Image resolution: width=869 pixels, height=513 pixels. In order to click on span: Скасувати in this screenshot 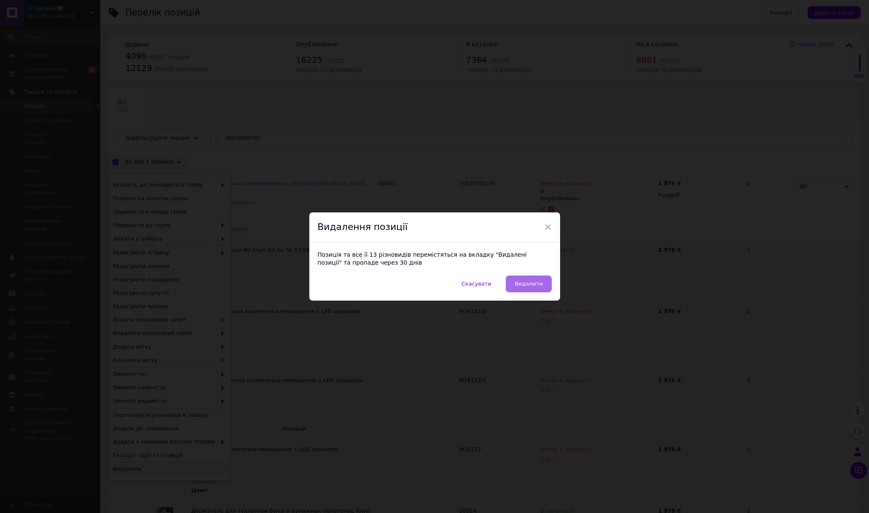, I will do `click(476, 283)`.